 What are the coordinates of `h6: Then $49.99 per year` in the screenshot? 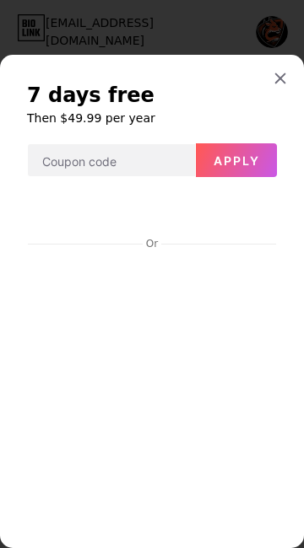 It's located at (152, 118).